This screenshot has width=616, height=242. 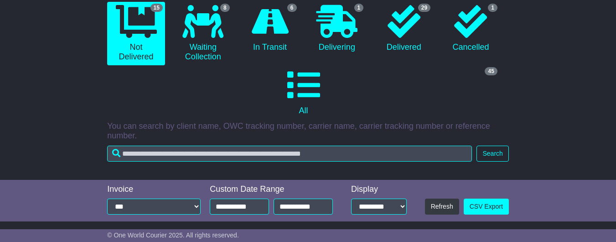 What do you see at coordinates (303, 92) in the screenshot?
I see `a: 45 All` at bounding box center [303, 92].